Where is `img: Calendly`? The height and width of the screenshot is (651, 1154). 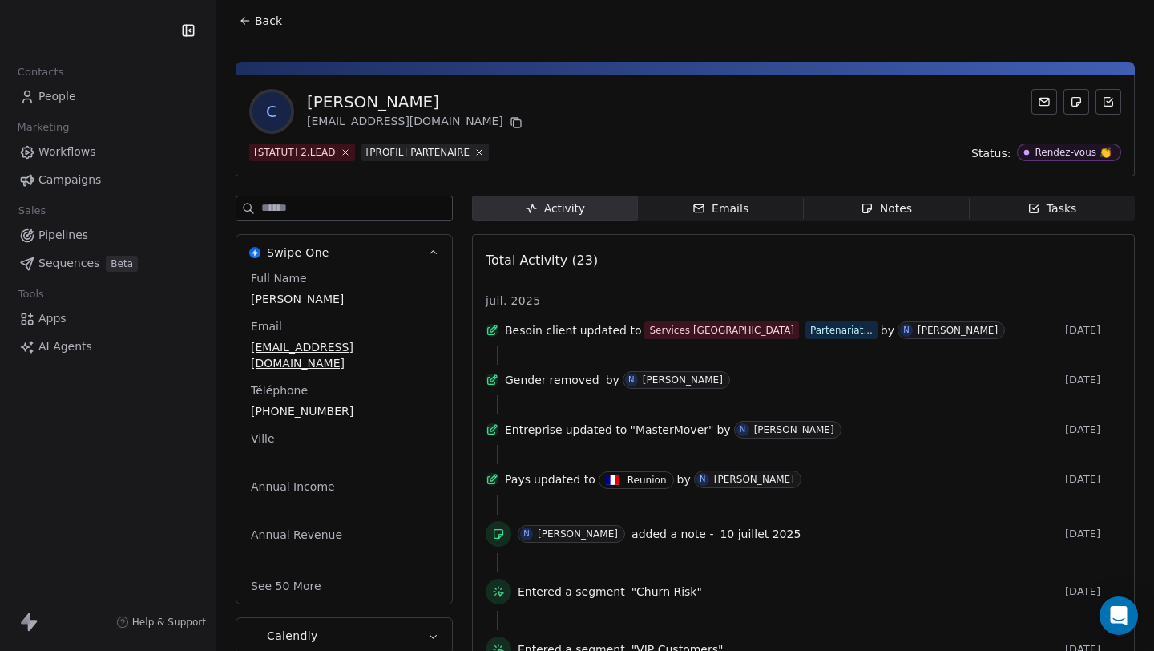
img: Calendly is located at coordinates (255, 636).